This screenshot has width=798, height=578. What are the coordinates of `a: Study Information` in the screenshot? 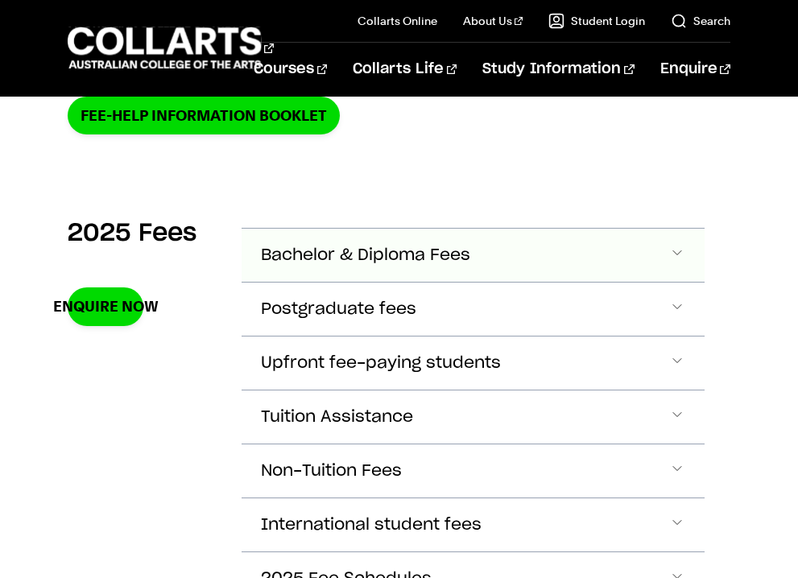 It's located at (558, 69).